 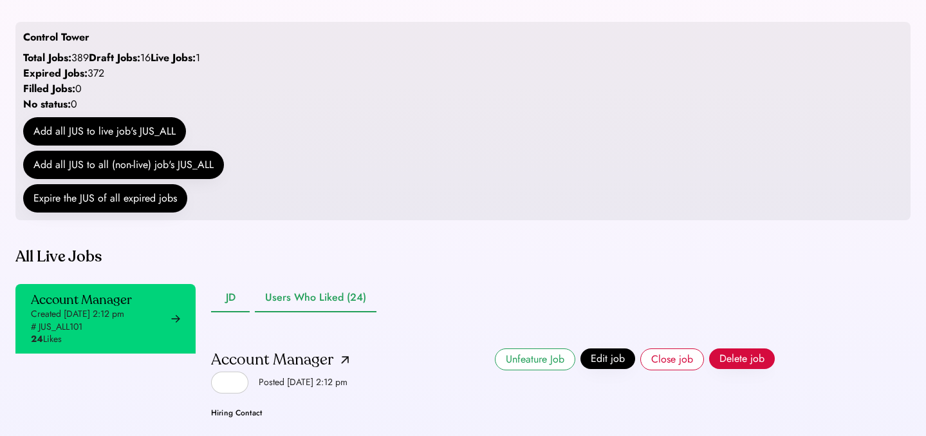 I want to click on strong: Live Jobs:, so click(x=173, y=57).